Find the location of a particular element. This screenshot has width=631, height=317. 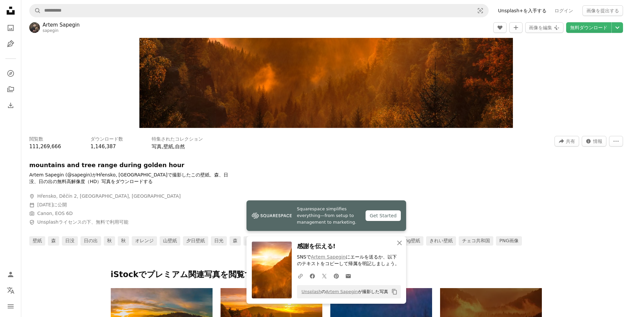

span: 情報 is located at coordinates (598, 141).